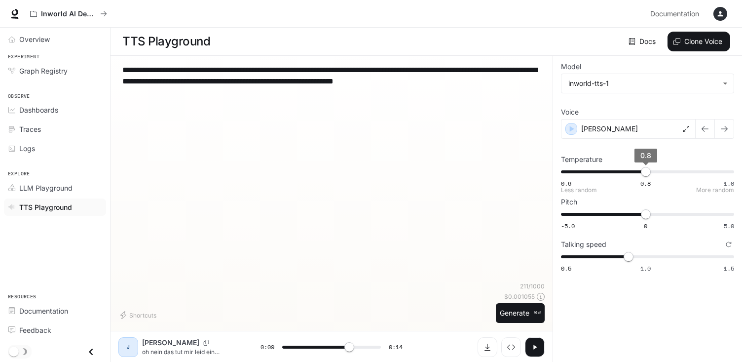 This screenshot has height=362, width=742. Describe the element at coordinates (27, 148) in the screenshot. I see `span: Logs` at that location.